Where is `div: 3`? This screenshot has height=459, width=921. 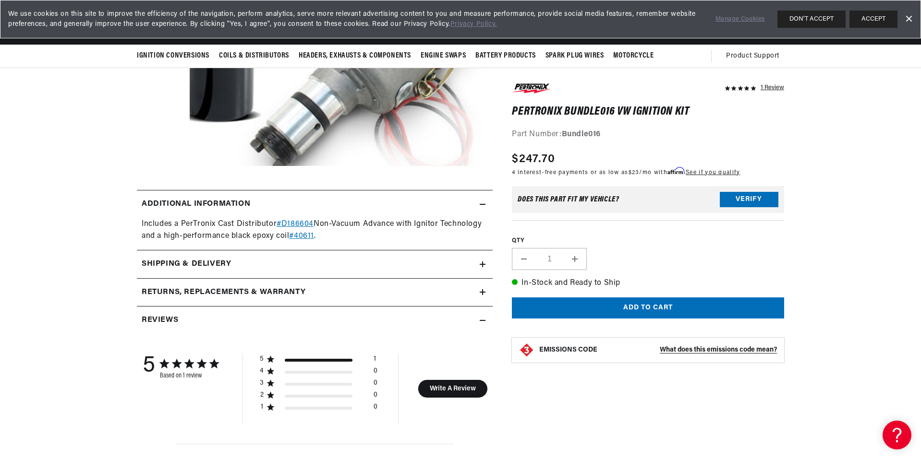 div: 3 is located at coordinates (262, 384).